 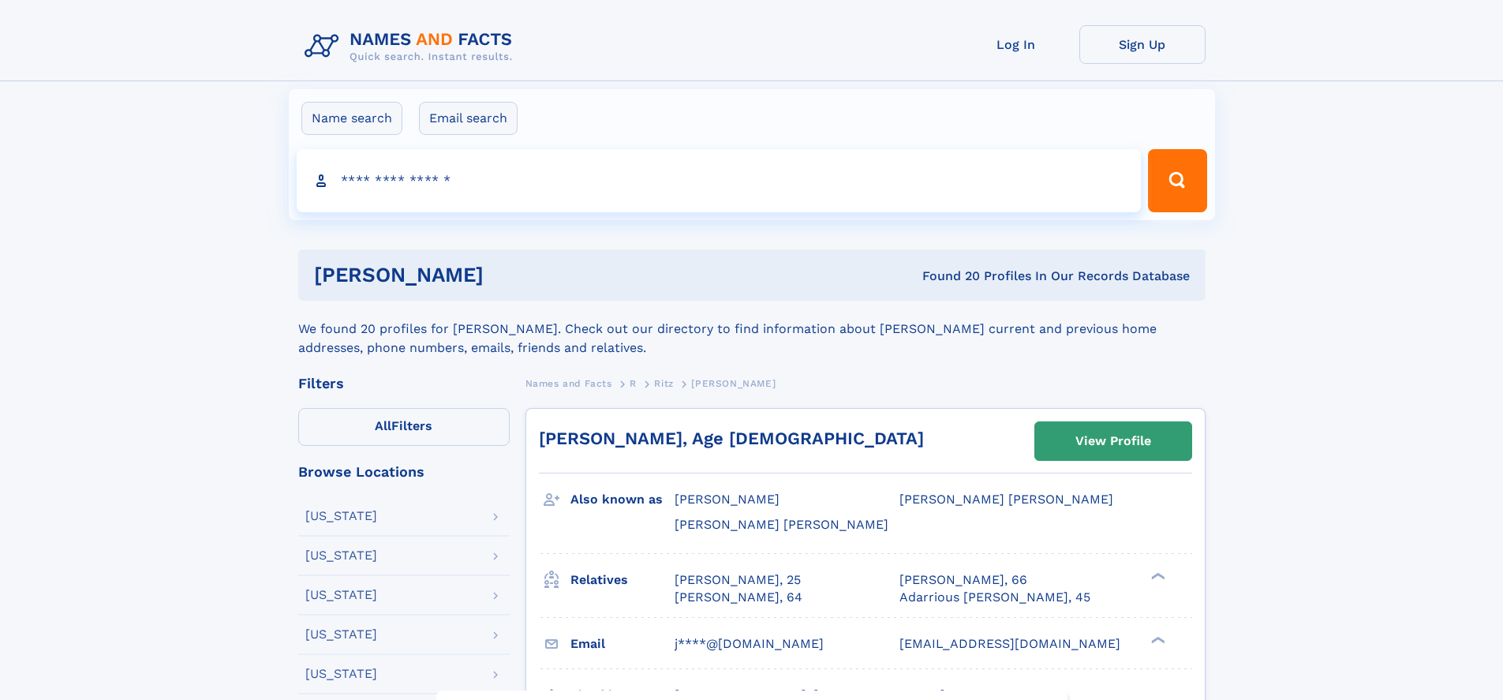 I want to click on div: Browse Locations, so click(x=404, y=472).